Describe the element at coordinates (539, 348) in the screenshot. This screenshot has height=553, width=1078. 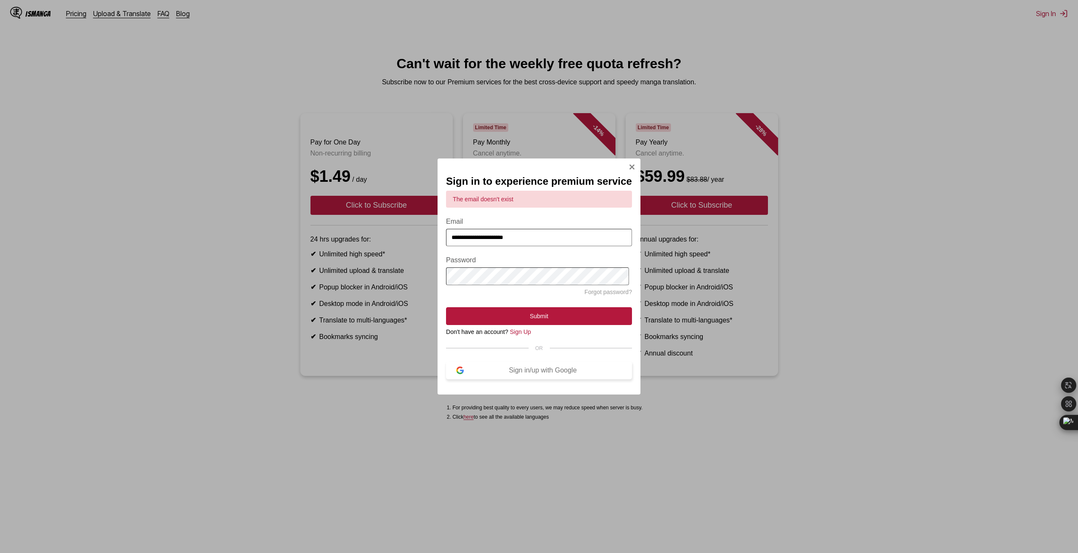
I see `div: OR` at that location.